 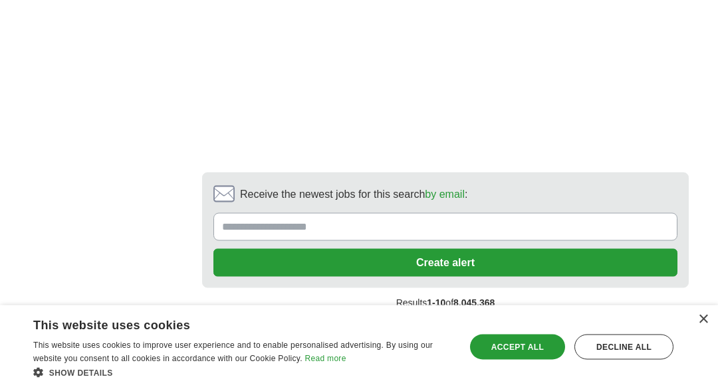 What do you see at coordinates (226, 324) in the screenshot?
I see `div: This website uses cookies` at bounding box center [226, 324].